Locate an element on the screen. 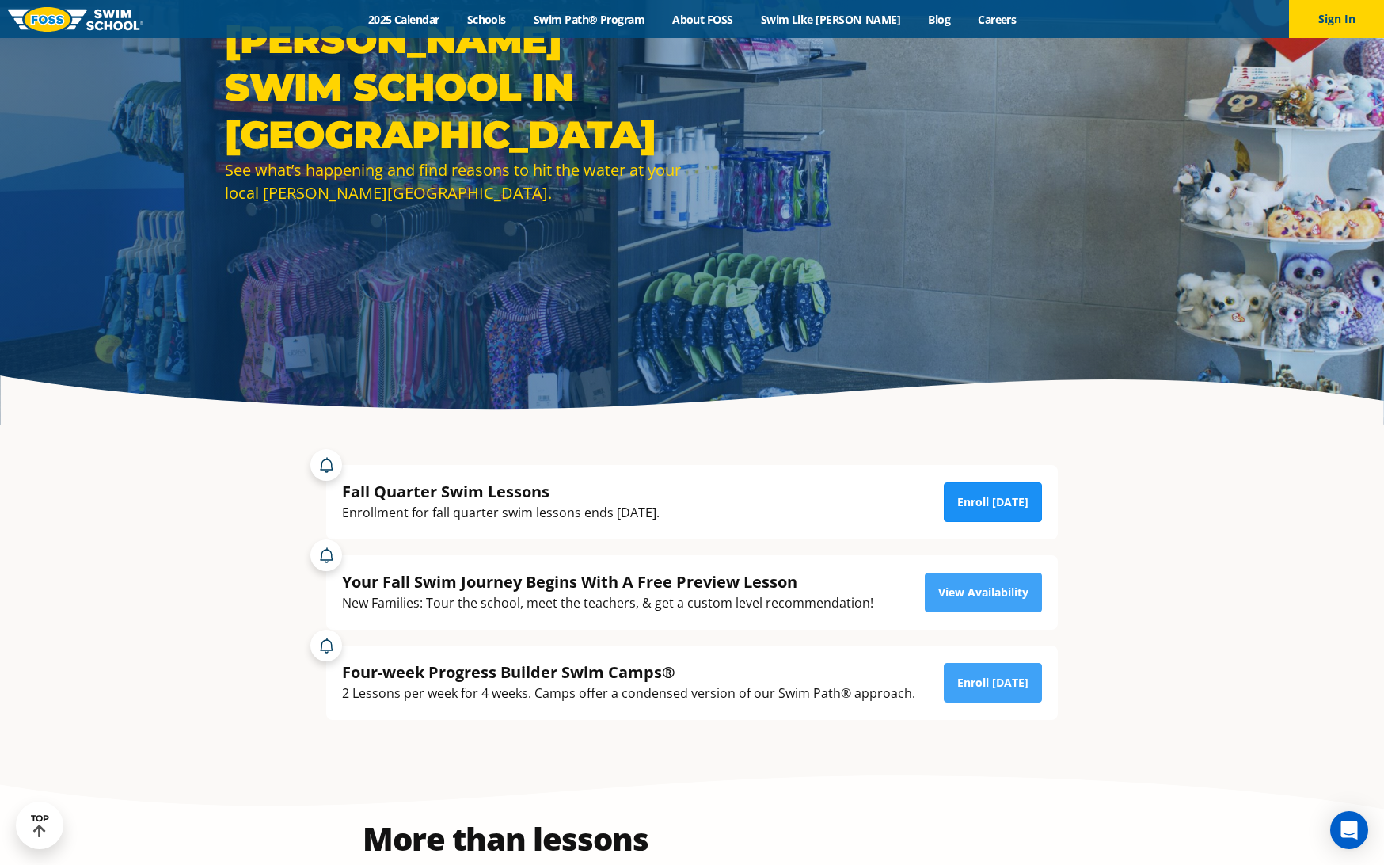  div: Open Intercom Messenger is located at coordinates (1350, 830).